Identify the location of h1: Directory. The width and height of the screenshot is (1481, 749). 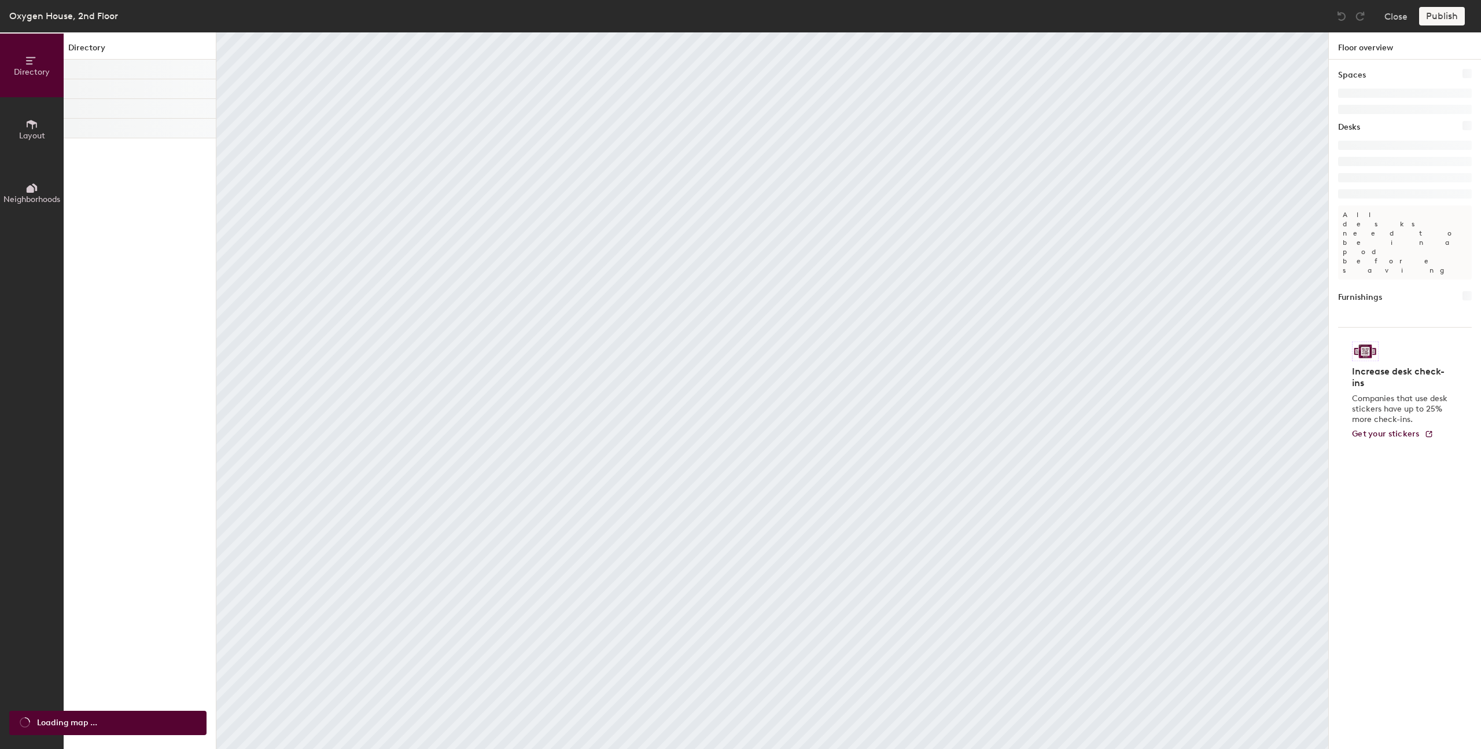
(139, 50).